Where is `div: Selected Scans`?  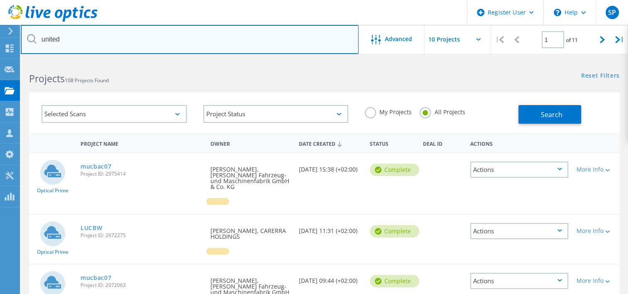
div: Selected Scans is located at coordinates (114, 114).